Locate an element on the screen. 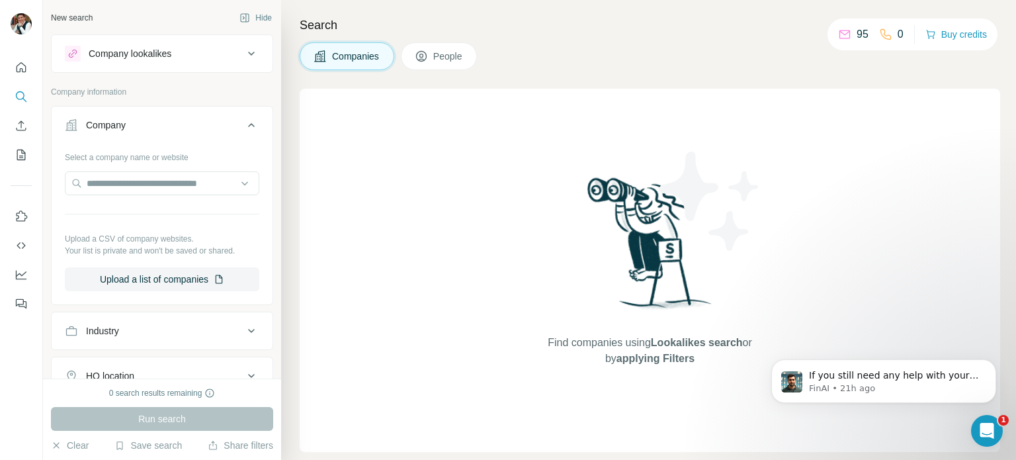 Image resolution: width=1016 pixels, height=460 pixels. div: HQ location is located at coordinates (110, 376).